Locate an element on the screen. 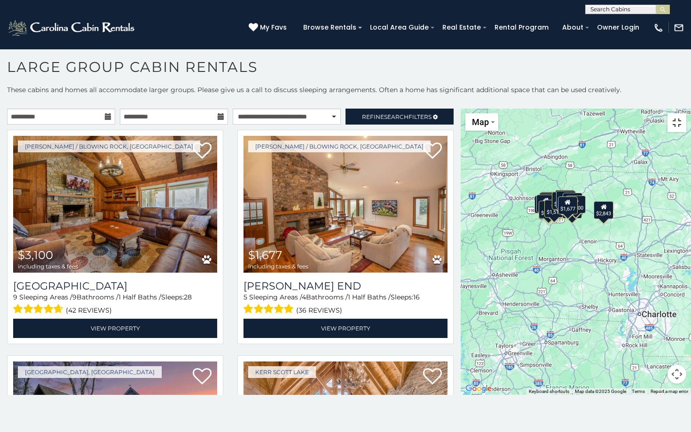  div: $1,524 is located at coordinates (566, 199).